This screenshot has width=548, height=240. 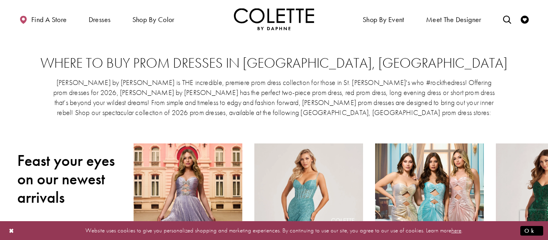 What do you see at coordinates (456, 231) in the screenshot?
I see `a: here` at bounding box center [456, 231].